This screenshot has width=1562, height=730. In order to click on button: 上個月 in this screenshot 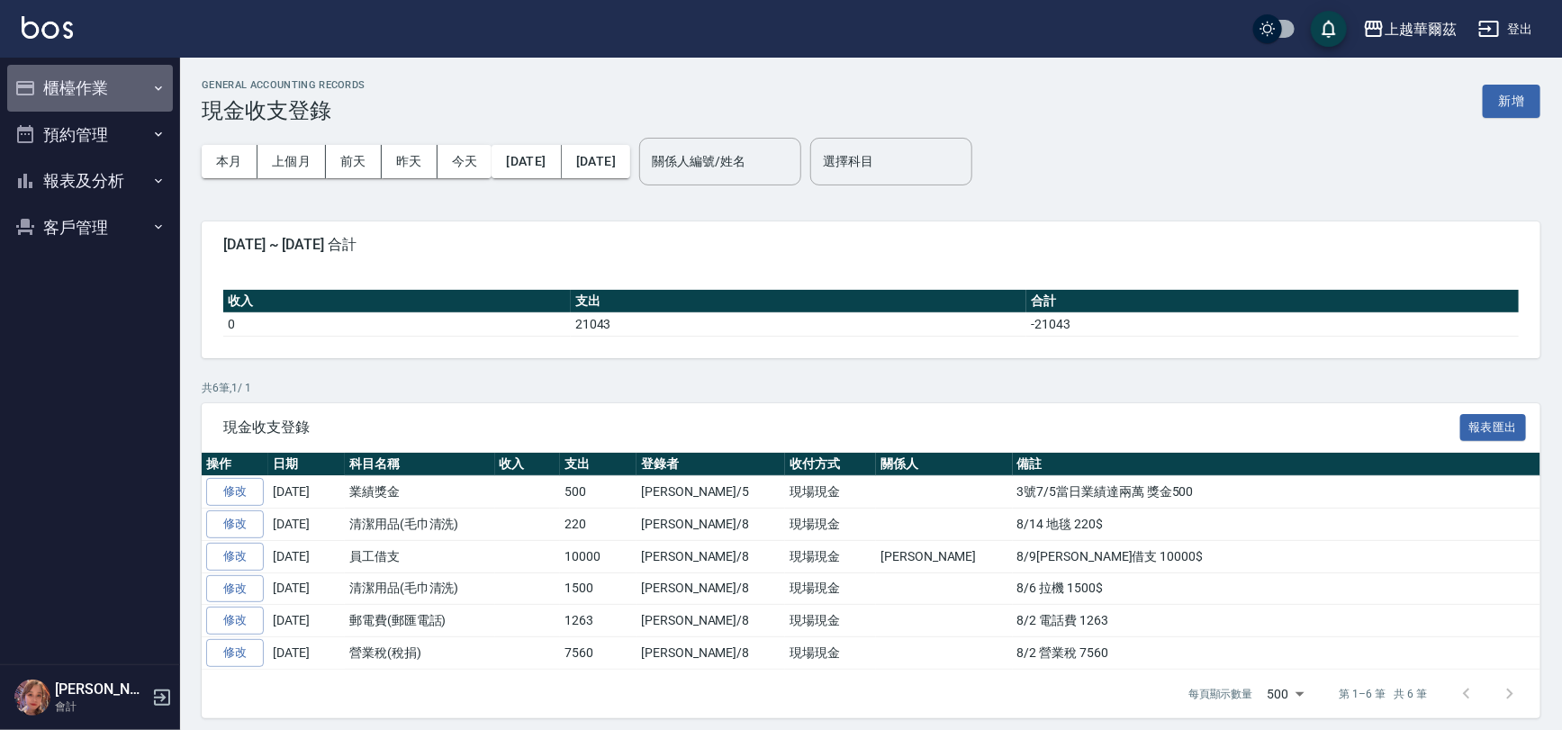, I will do `click(292, 161)`.